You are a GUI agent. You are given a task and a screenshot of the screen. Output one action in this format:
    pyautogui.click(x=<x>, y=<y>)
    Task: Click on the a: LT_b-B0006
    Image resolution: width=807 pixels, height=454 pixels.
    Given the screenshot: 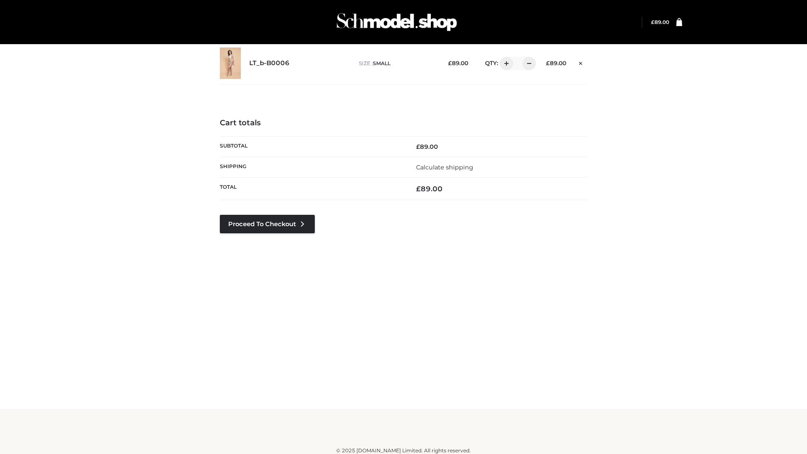 What is the action you would take?
    pyautogui.click(x=269, y=63)
    